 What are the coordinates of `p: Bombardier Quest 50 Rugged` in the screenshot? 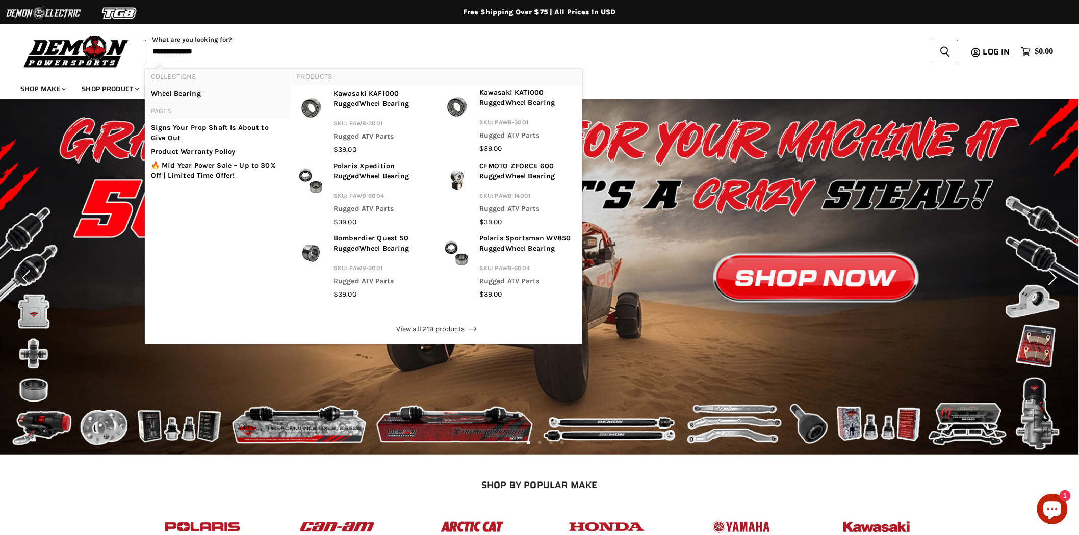 It's located at (382, 245).